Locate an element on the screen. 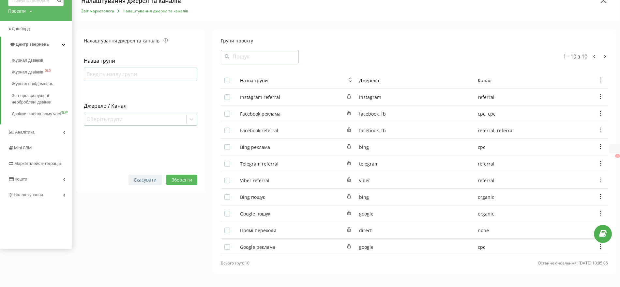 The width and height of the screenshot is (620, 287). button: Скасувати is located at coordinates (145, 180).